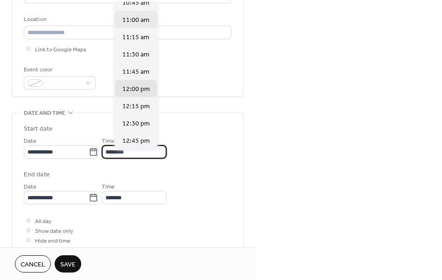 The width and height of the screenshot is (442, 280). I want to click on div: Start date, so click(38, 129).